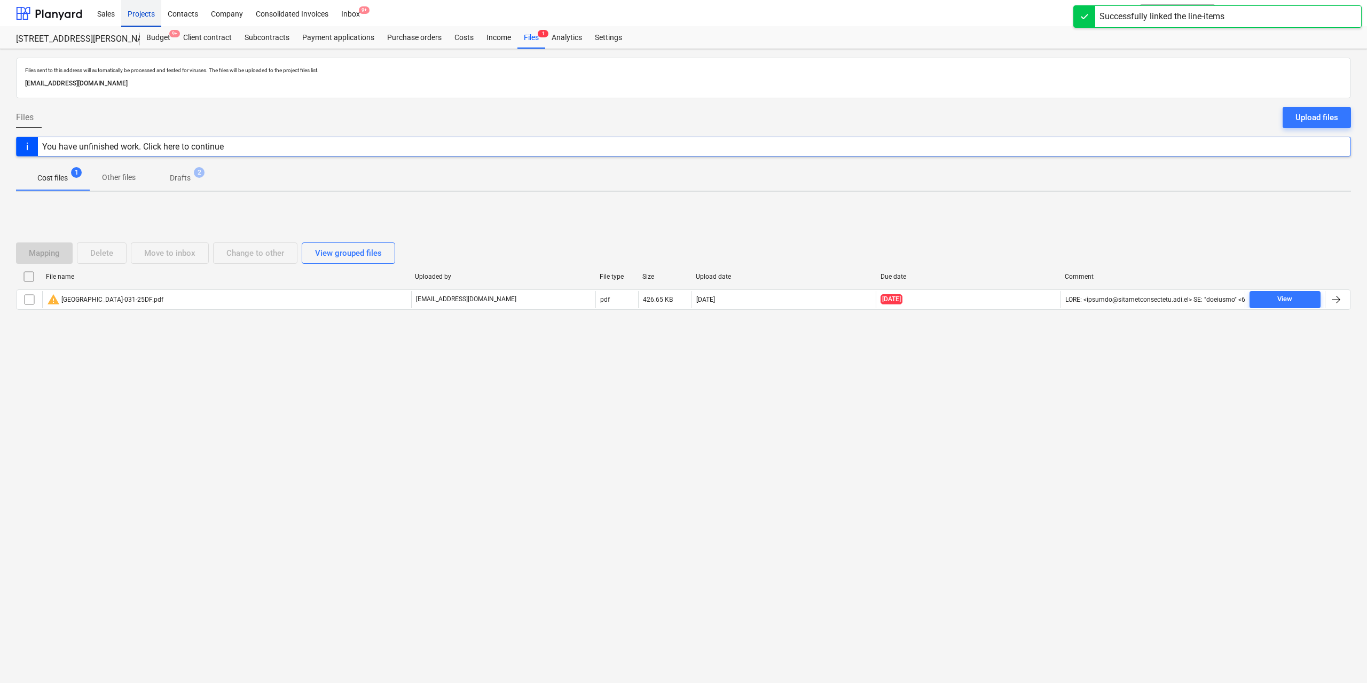 This screenshot has width=1367, height=683. I want to click on div: Due date, so click(969, 277).